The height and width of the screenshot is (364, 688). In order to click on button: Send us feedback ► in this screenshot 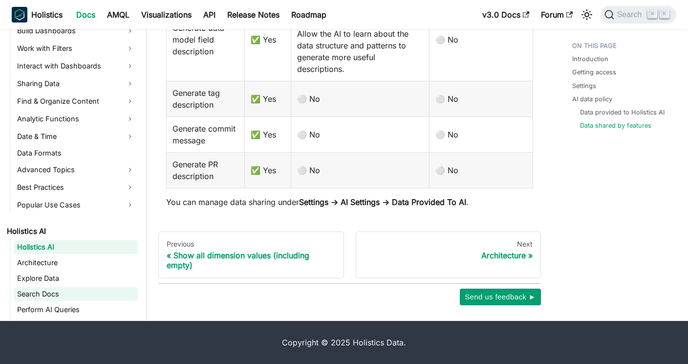, I will do `click(500, 297)`.